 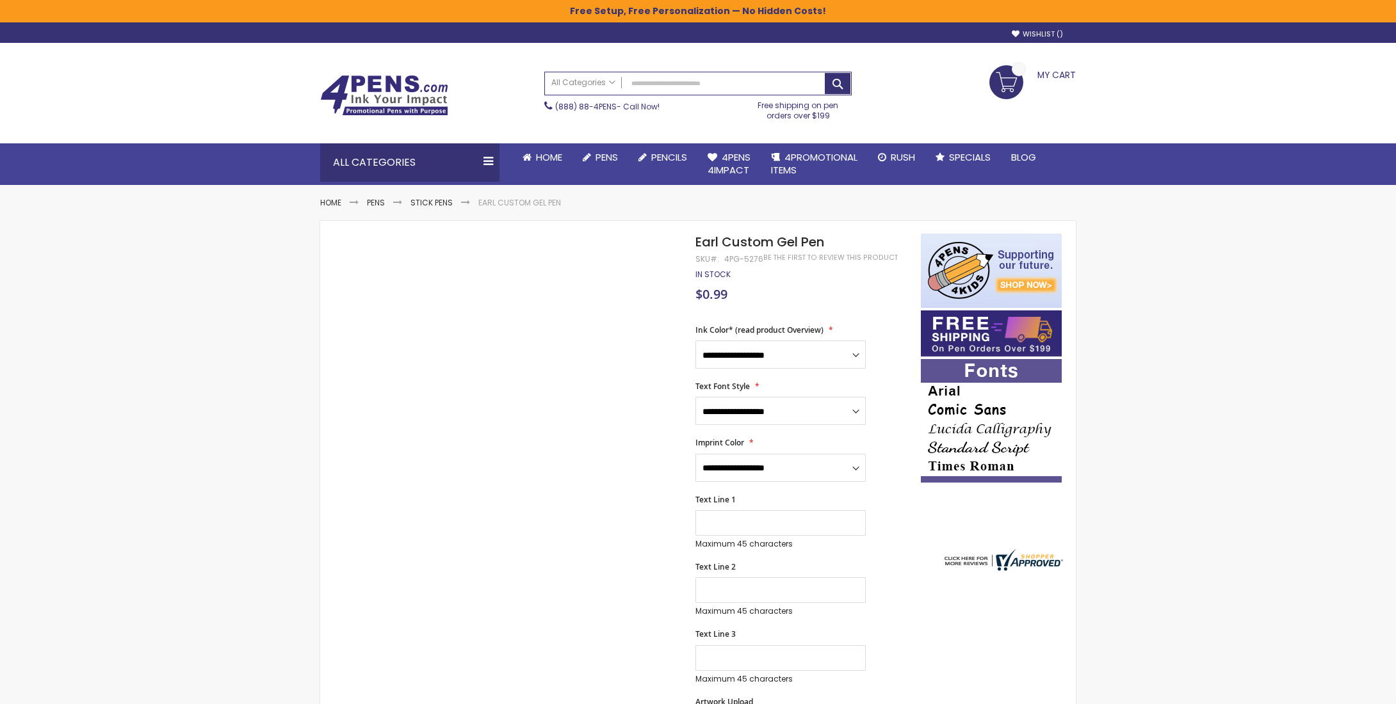 I want to click on span: Pens, so click(x=606, y=157).